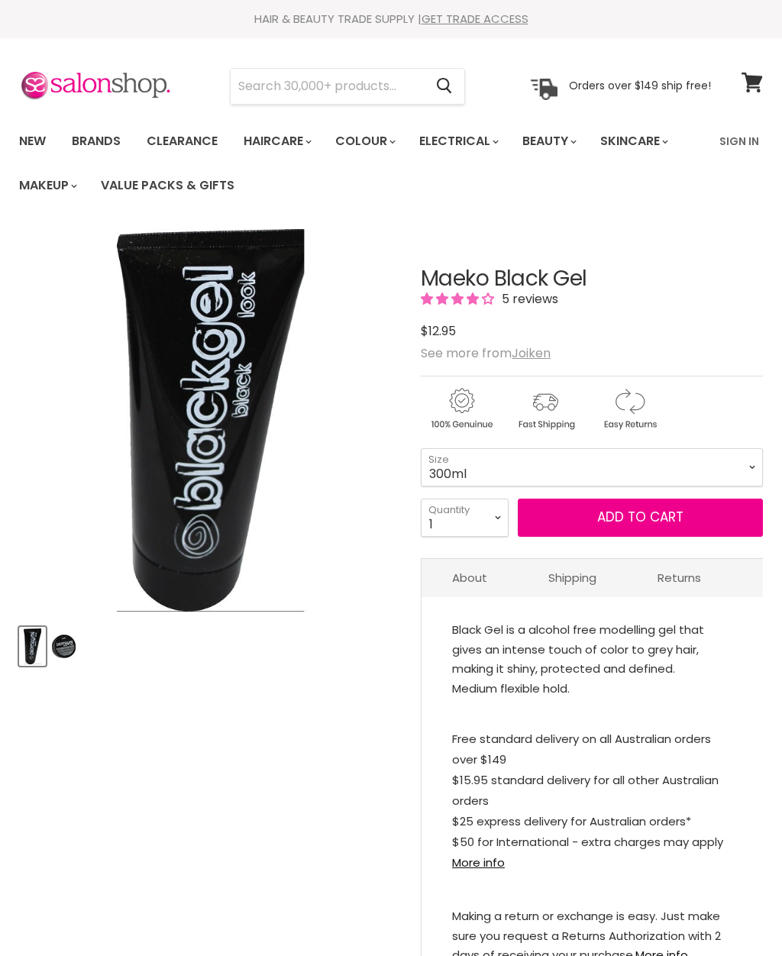 This screenshot has width=782, height=956. What do you see at coordinates (464, 518) in the screenshot?
I see `select: Quantity` at bounding box center [464, 518].